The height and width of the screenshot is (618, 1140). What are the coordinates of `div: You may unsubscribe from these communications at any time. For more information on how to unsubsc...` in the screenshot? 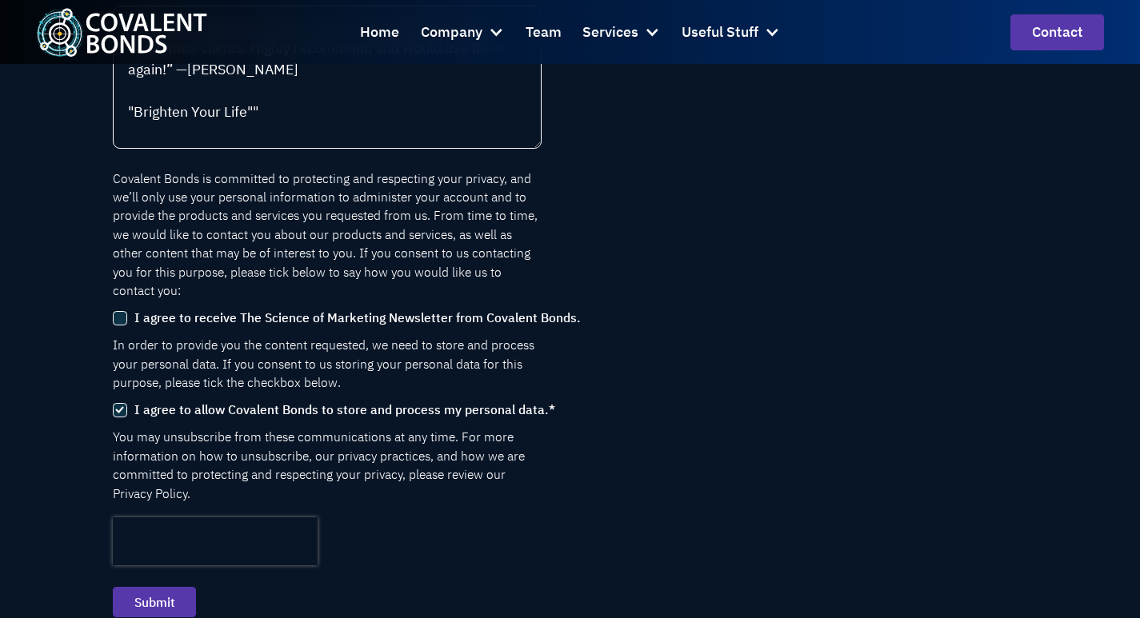 It's located at (327, 465).